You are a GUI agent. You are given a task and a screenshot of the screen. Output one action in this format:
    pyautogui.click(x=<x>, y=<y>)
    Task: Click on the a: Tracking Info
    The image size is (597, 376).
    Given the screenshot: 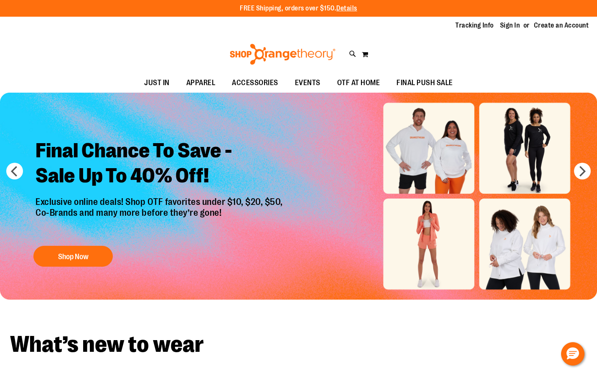 What is the action you would take?
    pyautogui.click(x=475, y=25)
    